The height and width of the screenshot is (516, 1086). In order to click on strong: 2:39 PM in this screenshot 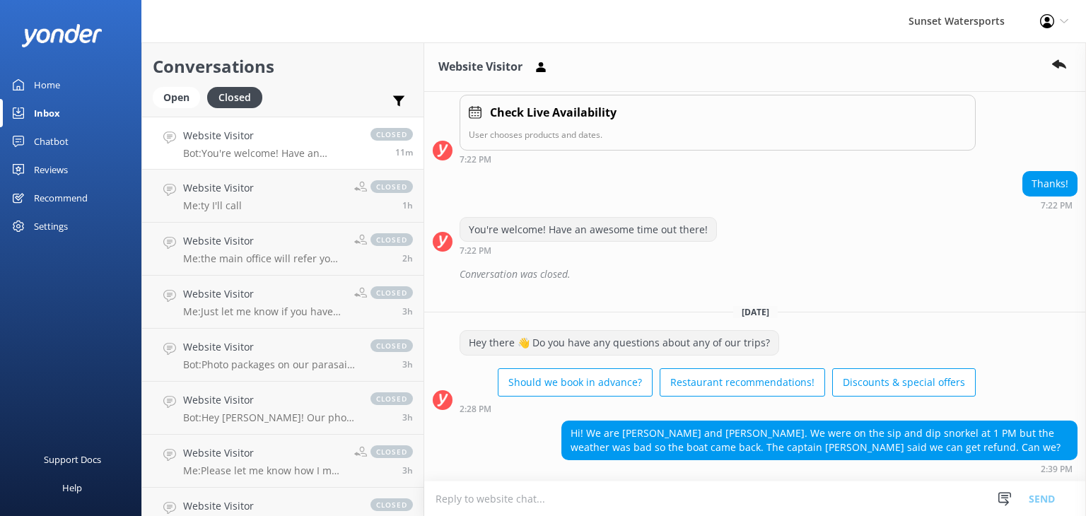, I will do `click(1057, 470)`.